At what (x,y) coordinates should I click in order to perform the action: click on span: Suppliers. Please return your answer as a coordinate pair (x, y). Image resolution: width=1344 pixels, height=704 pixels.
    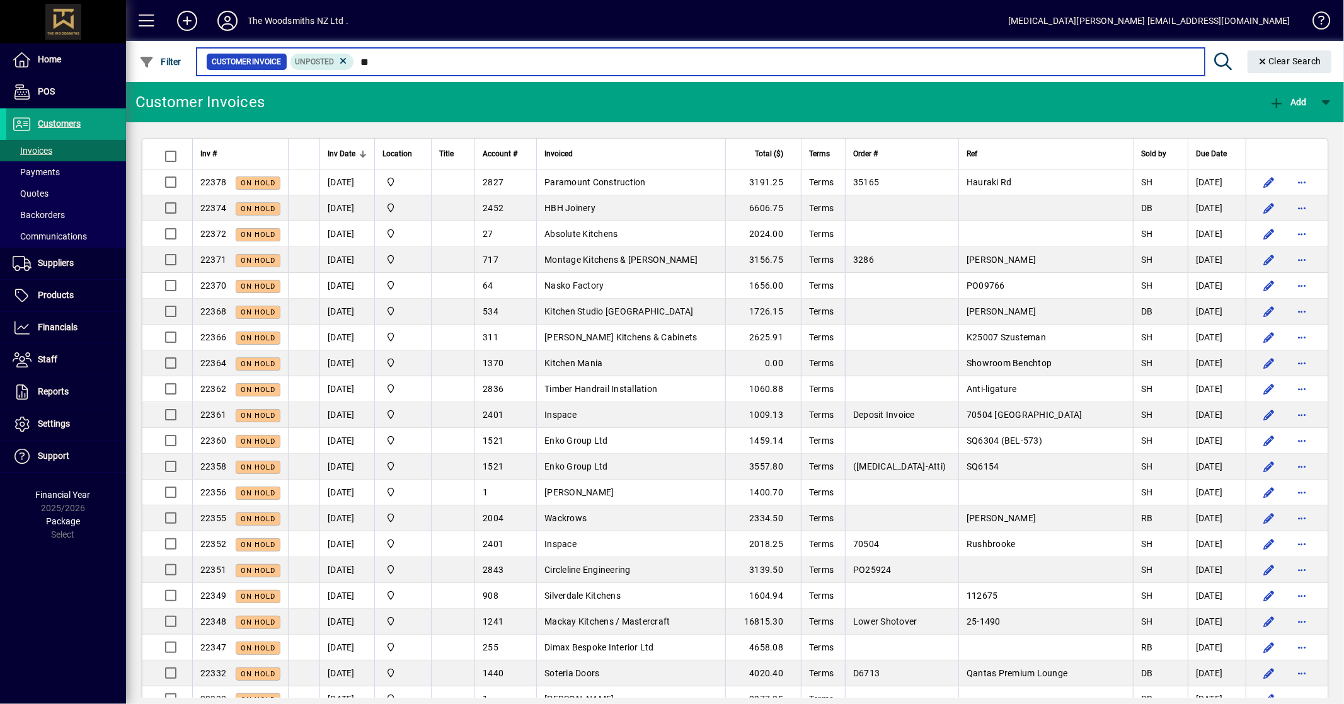
    Looking at the image, I should click on (55, 263).